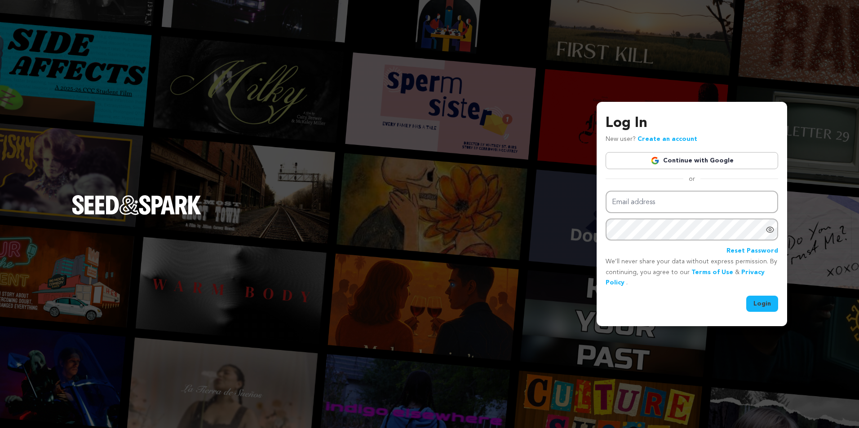 This screenshot has height=428, width=859. What do you see at coordinates (667, 139) in the screenshot?
I see `a: Create an account` at bounding box center [667, 139].